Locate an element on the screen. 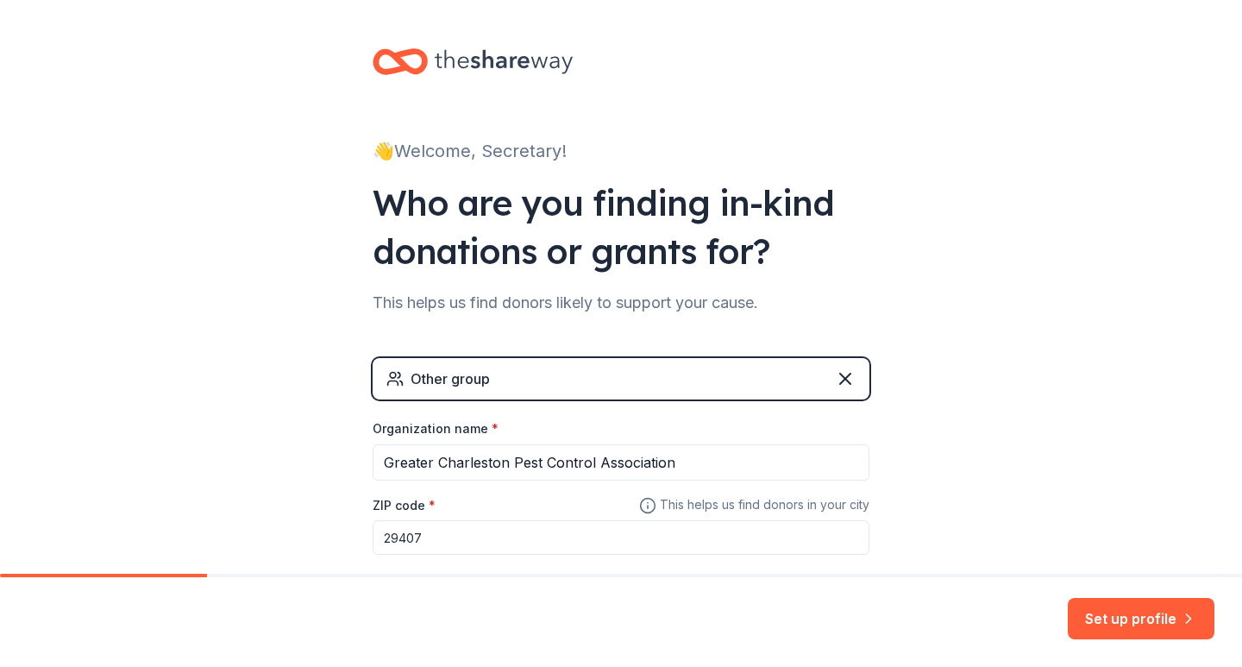  div: Other group is located at coordinates (450, 379).